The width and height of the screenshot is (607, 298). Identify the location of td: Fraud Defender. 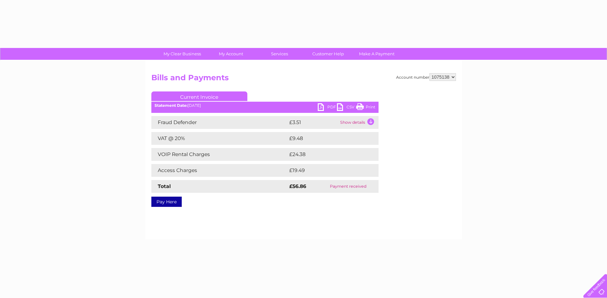
(219, 122).